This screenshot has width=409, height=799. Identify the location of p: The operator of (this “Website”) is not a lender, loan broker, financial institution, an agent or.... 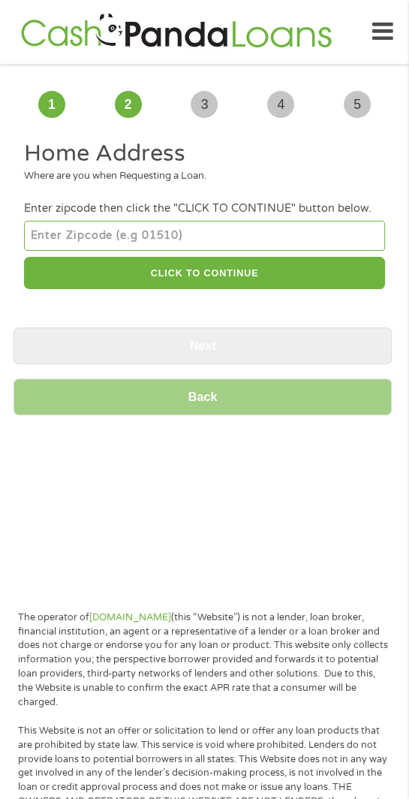
(204, 660).